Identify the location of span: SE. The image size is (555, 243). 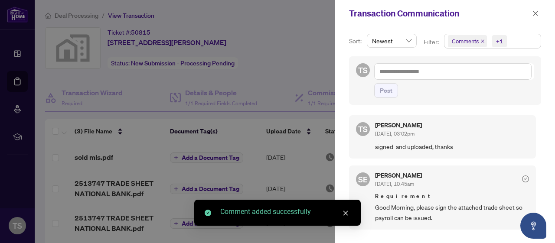
(363, 179).